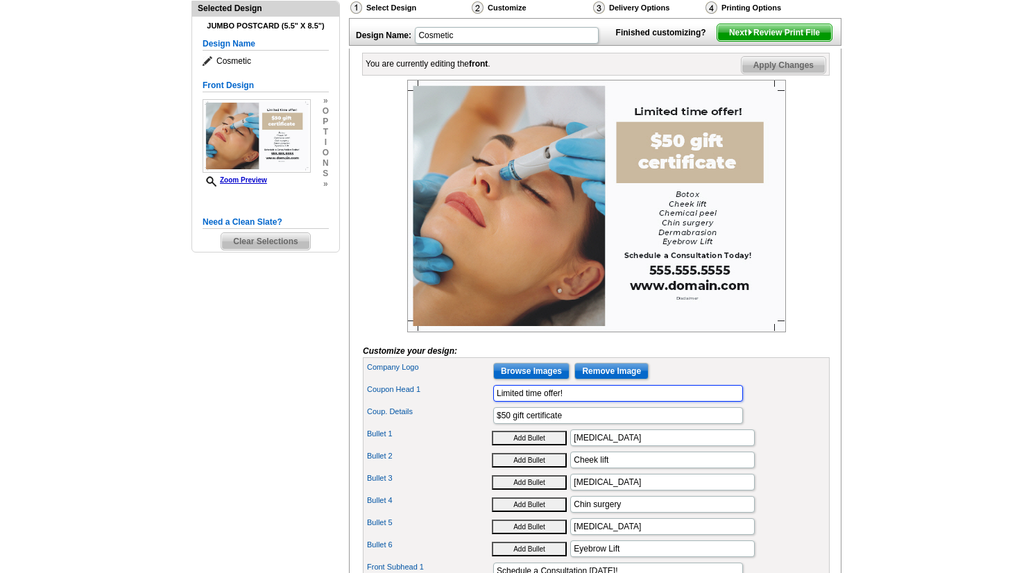 The height and width of the screenshot is (573, 1035). What do you see at coordinates (665, 33) in the screenshot?
I see `strong: Finished customizing?` at bounding box center [665, 33].